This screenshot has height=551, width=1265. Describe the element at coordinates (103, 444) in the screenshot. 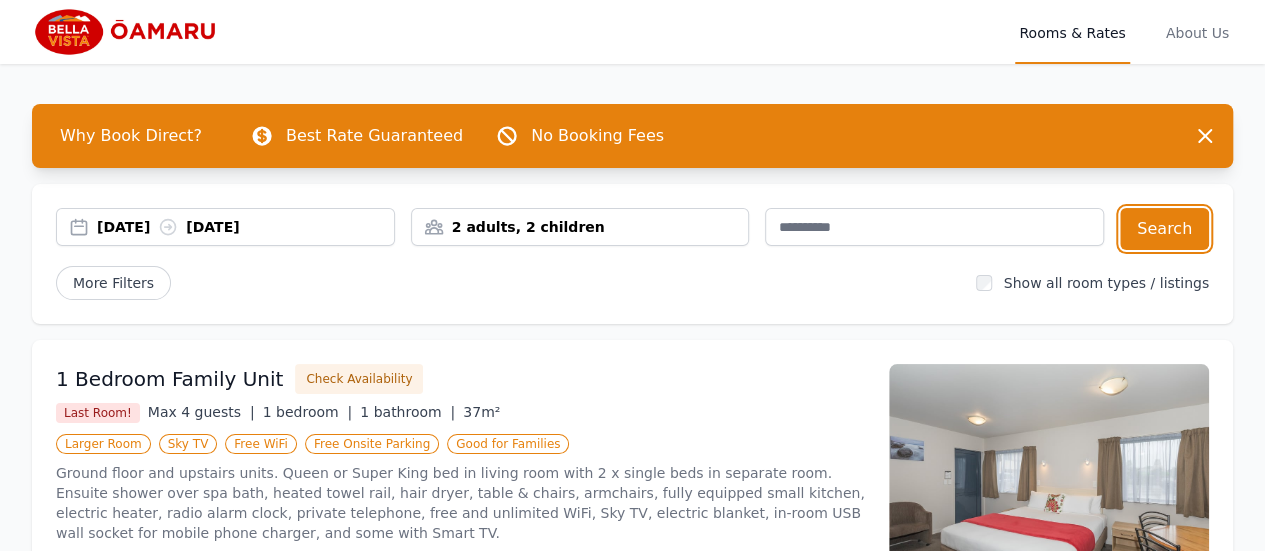

I see `span: Larger Room` at that location.